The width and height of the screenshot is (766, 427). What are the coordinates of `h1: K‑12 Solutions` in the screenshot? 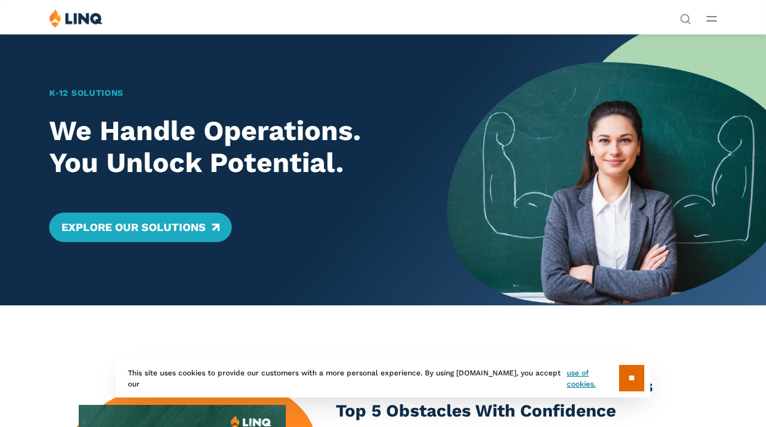 It's located at (232, 93).